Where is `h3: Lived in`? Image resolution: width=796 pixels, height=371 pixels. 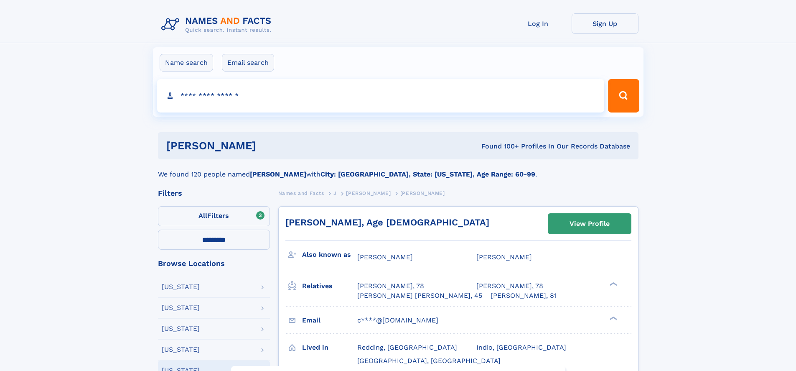
h3: Lived in is located at coordinates (330, 347).